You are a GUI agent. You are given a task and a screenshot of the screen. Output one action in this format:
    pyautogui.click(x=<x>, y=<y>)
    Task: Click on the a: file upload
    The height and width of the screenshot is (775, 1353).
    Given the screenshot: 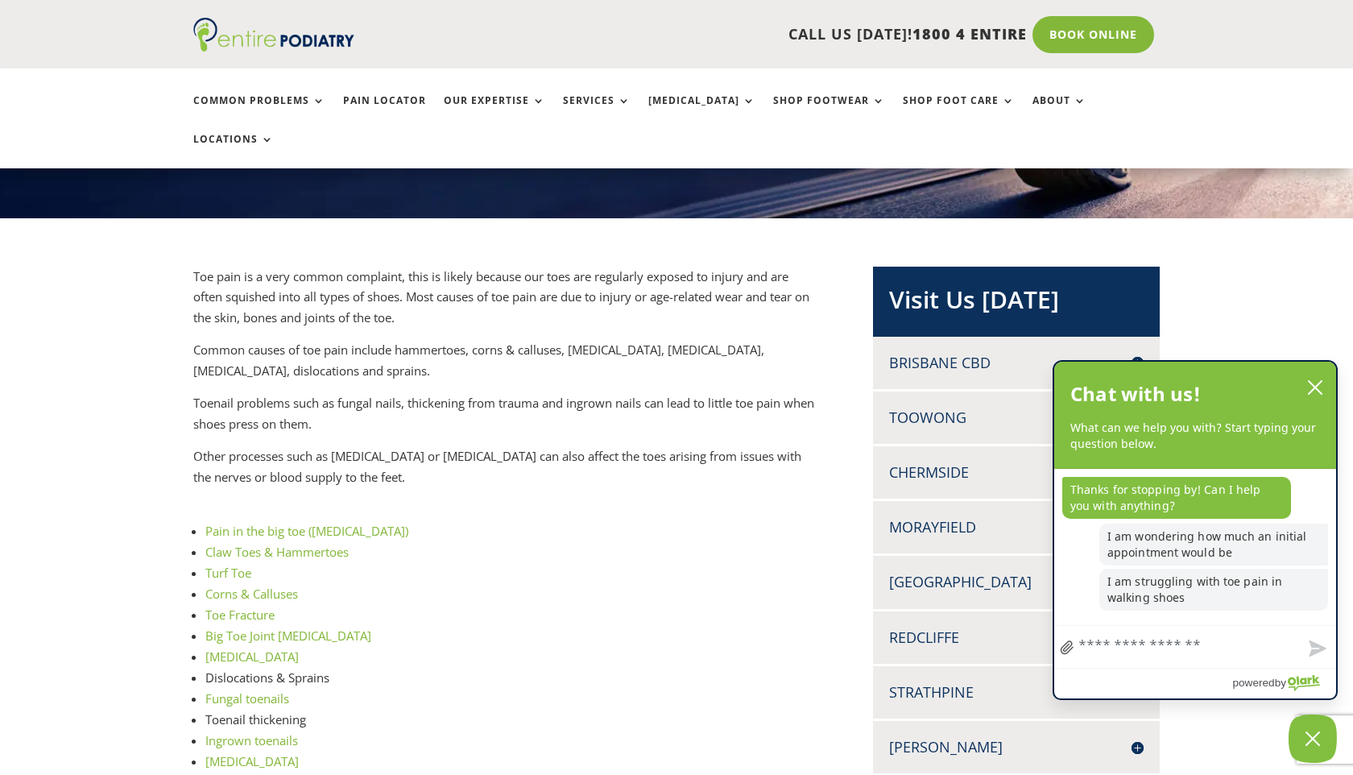 What is the action you would take?
    pyautogui.click(x=1067, y=649)
    